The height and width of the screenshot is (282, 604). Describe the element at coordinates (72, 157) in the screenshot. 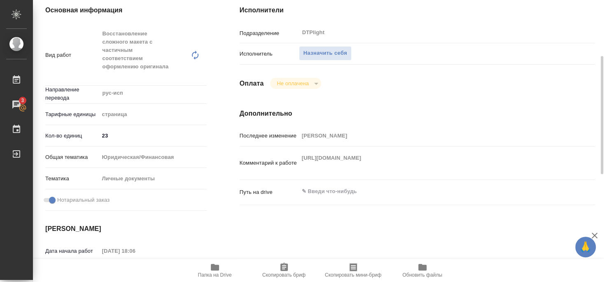

I see `p: Общая тематика` at that location.